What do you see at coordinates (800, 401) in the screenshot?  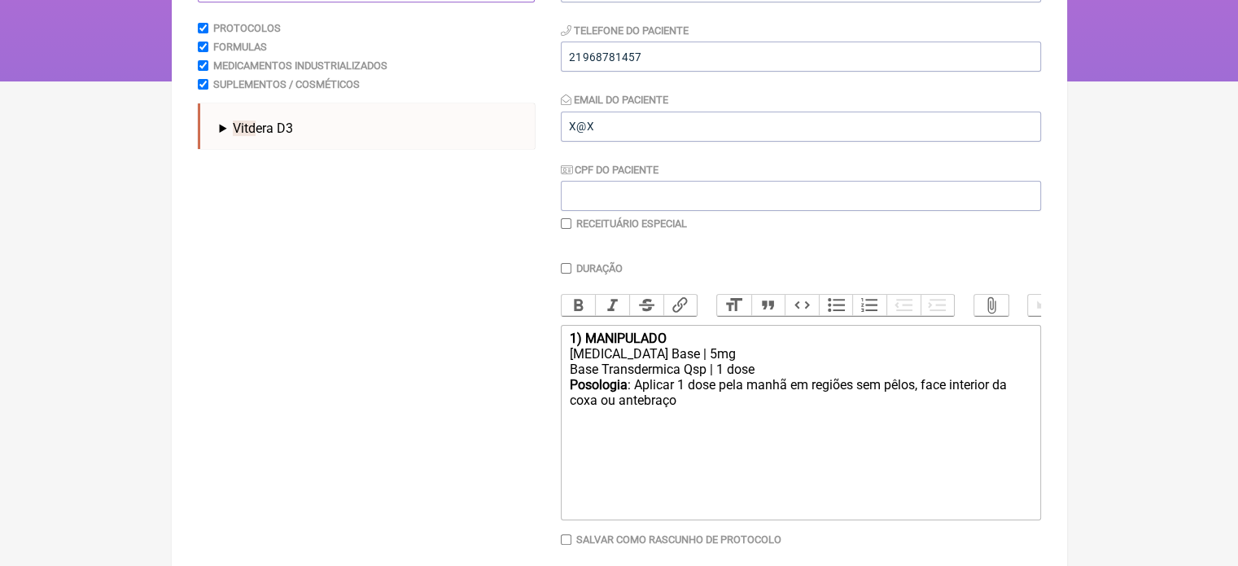 I see `div: : Aplicar 1 dose pela manhã em regiões sem pêlos, face interior da coxa ou antebraço ㅤ` at bounding box center [800, 401].